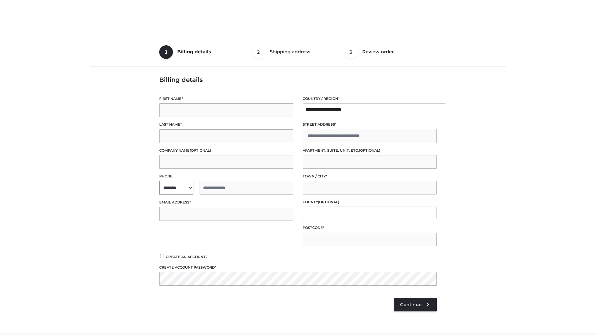 This screenshot has height=335, width=596. I want to click on span: 1, so click(166, 52).